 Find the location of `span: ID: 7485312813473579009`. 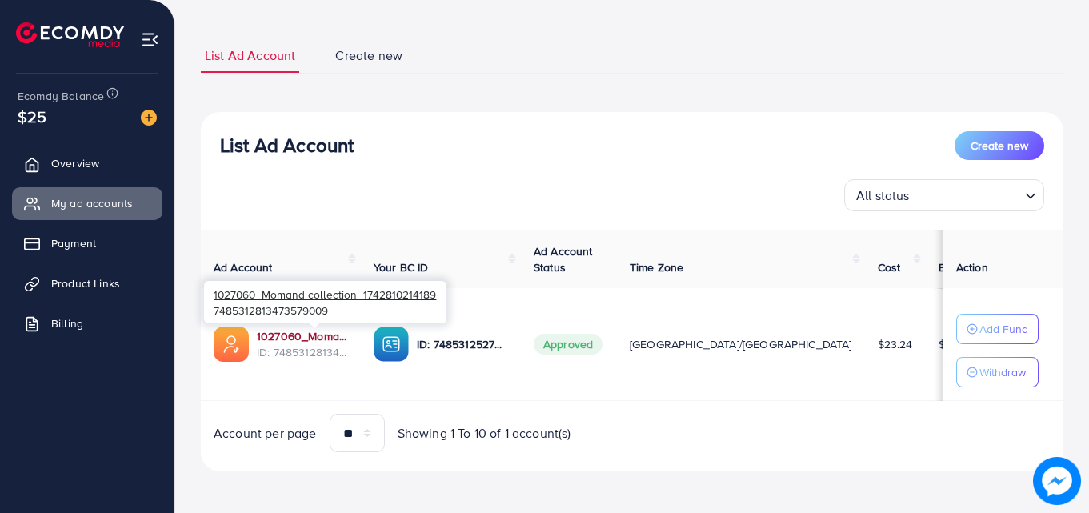

span: ID: 7485312813473579009 is located at coordinates (302, 352).